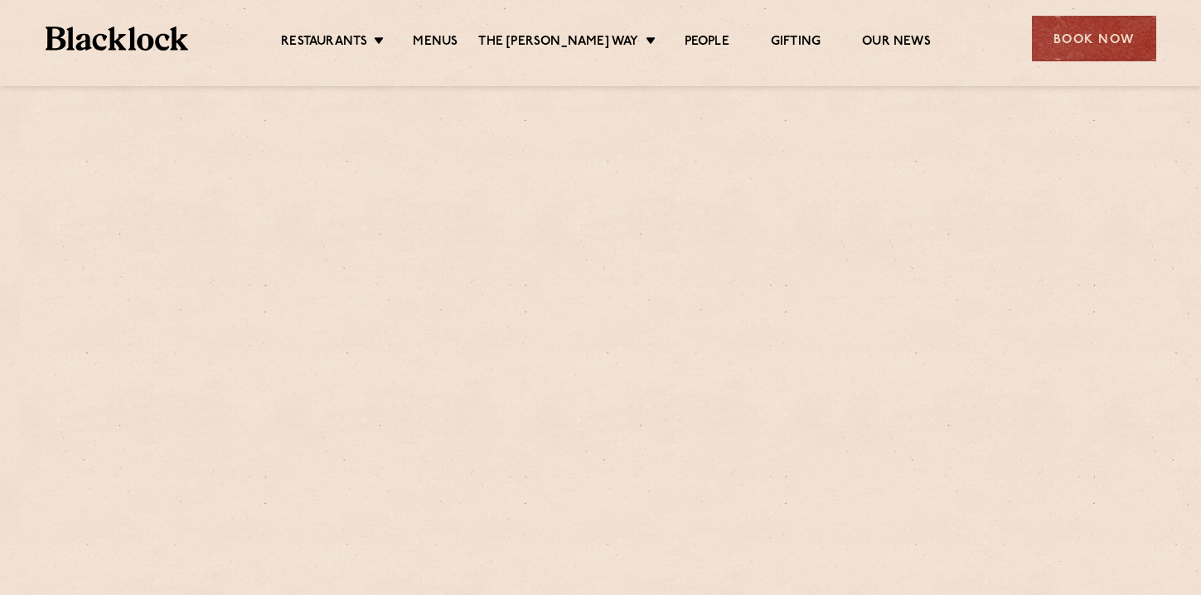 This screenshot has width=1201, height=595. What do you see at coordinates (896, 43) in the screenshot?
I see `a: Our News` at bounding box center [896, 43].